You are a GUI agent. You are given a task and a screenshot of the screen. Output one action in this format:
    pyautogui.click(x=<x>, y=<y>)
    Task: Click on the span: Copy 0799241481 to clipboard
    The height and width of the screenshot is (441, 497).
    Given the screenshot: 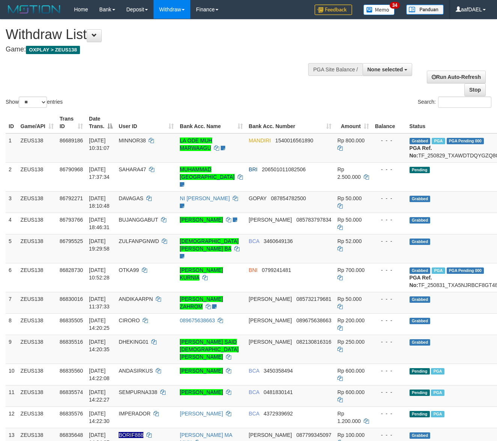 What is the action you would take?
    pyautogui.click(x=277, y=270)
    